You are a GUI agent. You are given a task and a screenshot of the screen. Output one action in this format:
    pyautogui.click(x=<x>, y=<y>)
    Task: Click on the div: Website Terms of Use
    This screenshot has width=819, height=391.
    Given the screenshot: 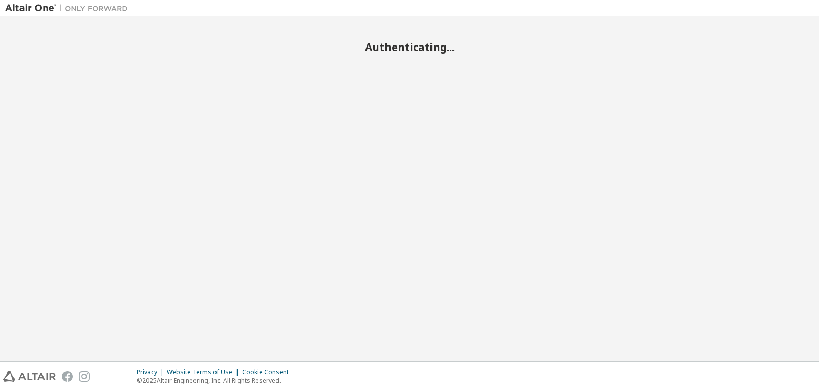 What is the action you would take?
    pyautogui.click(x=204, y=372)
    